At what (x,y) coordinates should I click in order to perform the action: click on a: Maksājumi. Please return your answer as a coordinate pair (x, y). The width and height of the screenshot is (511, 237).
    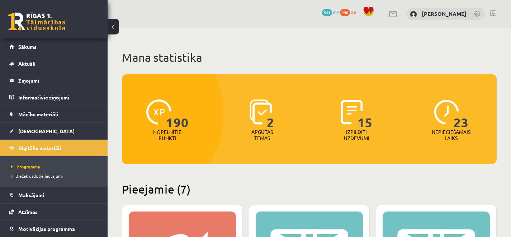
    Looking at the image, I should click on (54, 195).